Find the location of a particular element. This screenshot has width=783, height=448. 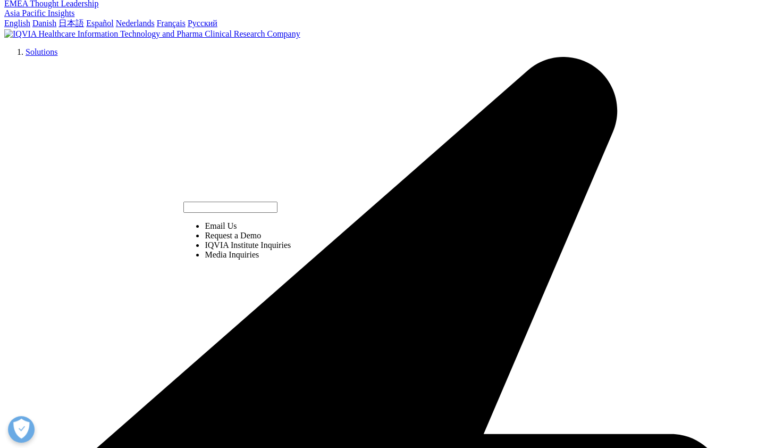

li: IQVIA Institute Inquiries is located at coordinates (248, 245).